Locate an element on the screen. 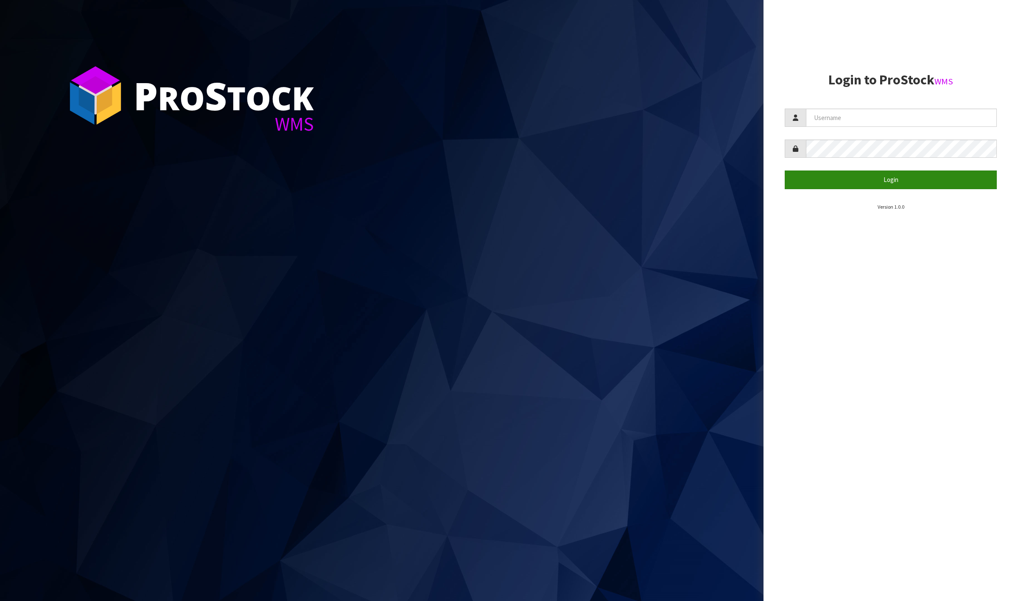 This screenshot has width=1018, height=601. small: WMS is located at coordinates (944, 81).